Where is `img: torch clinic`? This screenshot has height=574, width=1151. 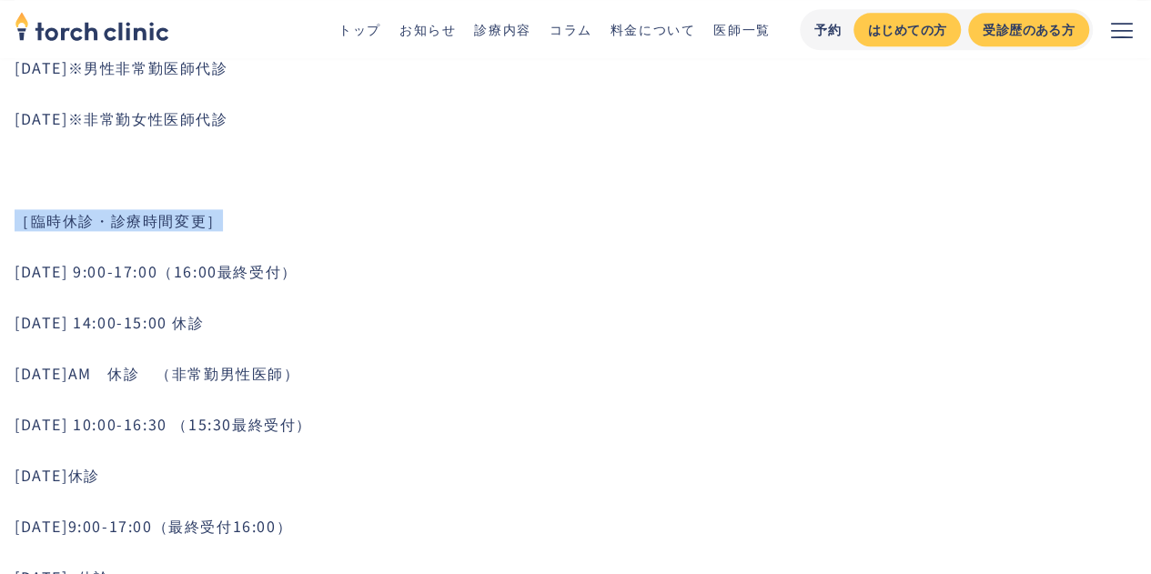
img: torch clinic is located at coordinates (92, 25).